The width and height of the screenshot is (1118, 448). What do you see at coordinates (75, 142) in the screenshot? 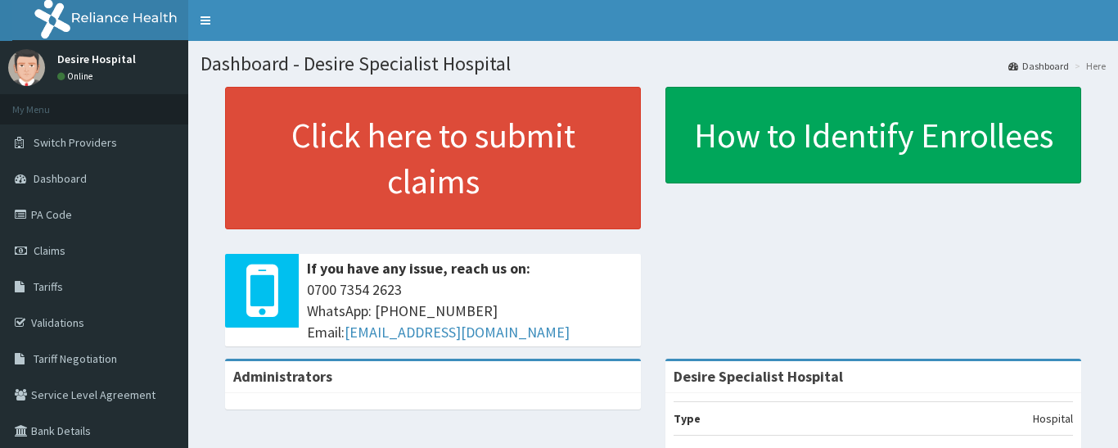
I see `span: Switch Providers` at bounding box center [75, 142].